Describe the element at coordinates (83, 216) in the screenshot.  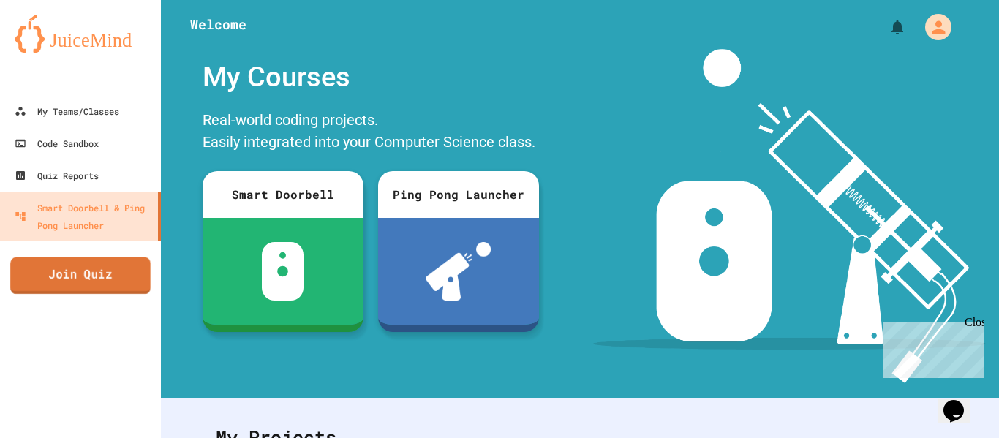
I see `div: Smart Doorbell & Ping Pong Launcher` at that location.